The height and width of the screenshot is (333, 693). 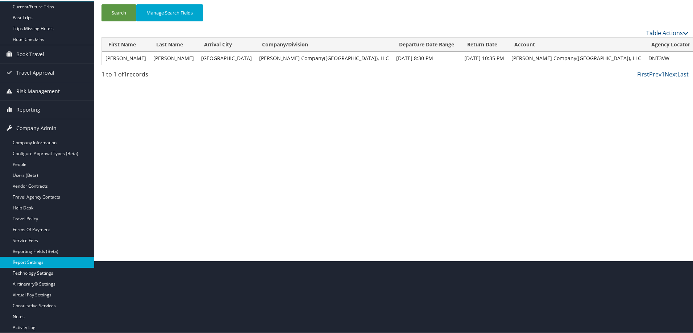 What do you see at coordinates (125, 74) in the screenshot?
I see `span: 1` at bounding box center [125, 74].